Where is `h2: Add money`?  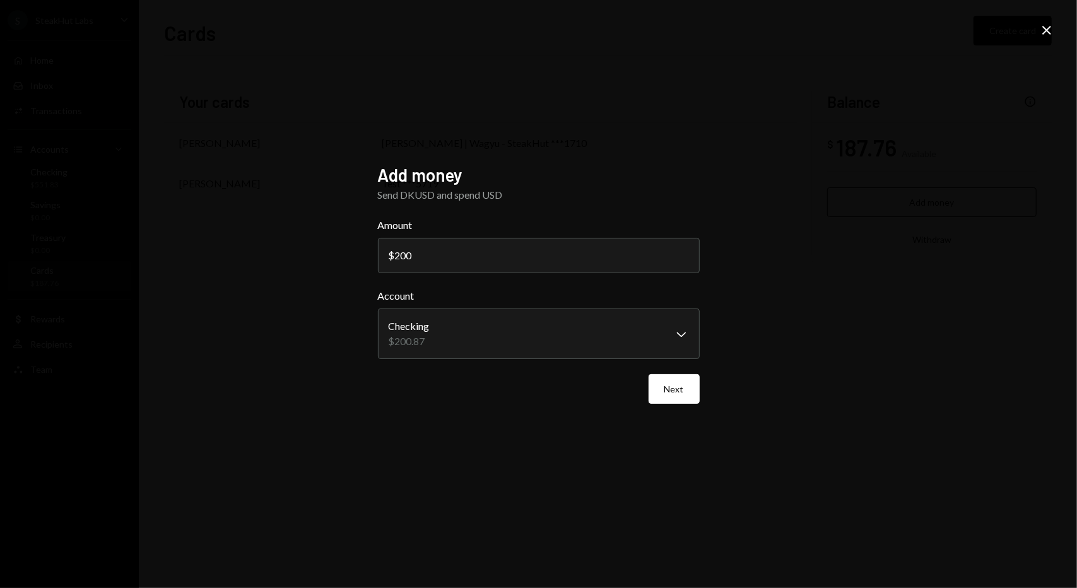 h2: Add money is located at coordinates (539, 175).